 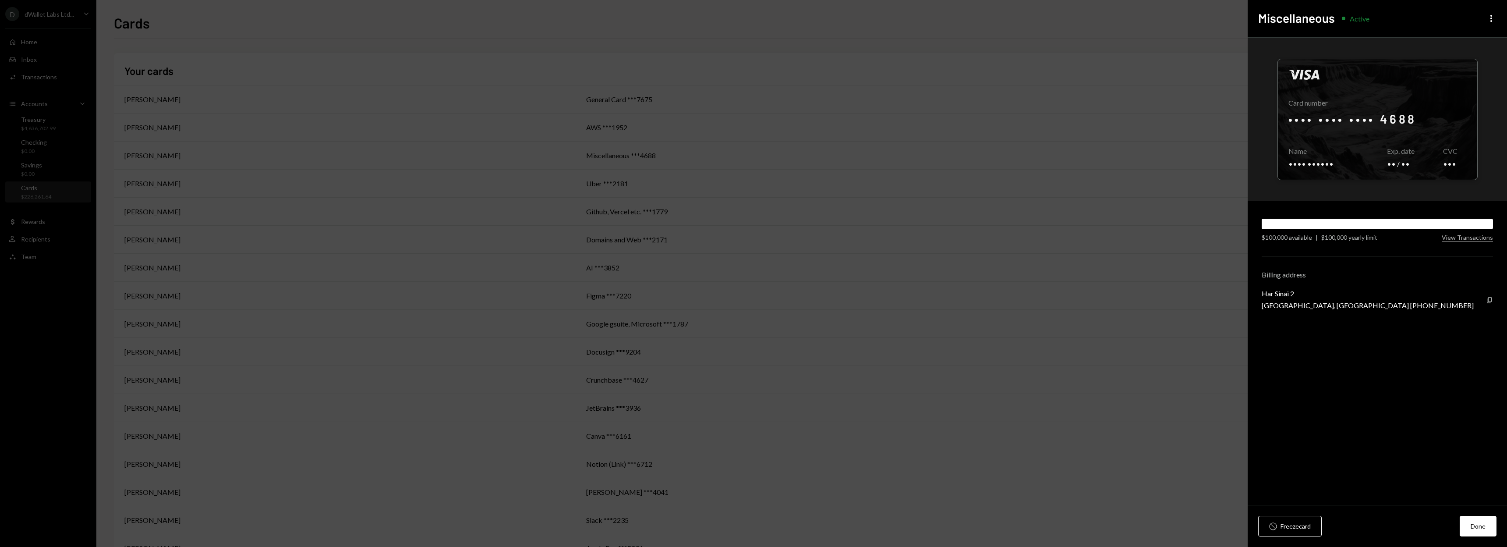 I want to click on div: $100,000 available, so click(x=1287, y=237).